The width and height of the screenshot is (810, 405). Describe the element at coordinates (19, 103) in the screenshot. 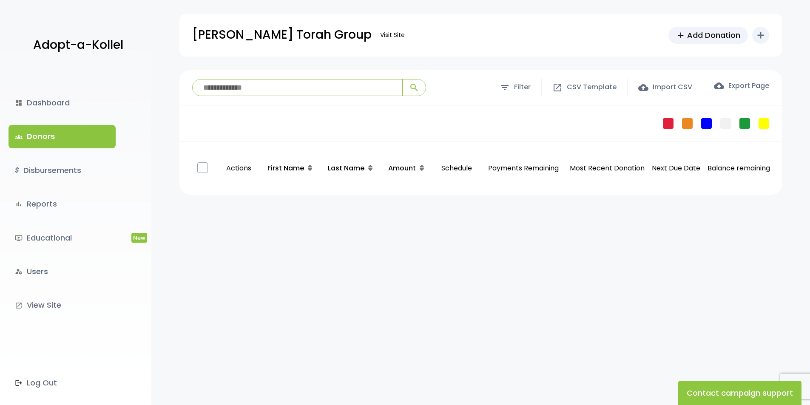

I see `i: dashboard` at that location.